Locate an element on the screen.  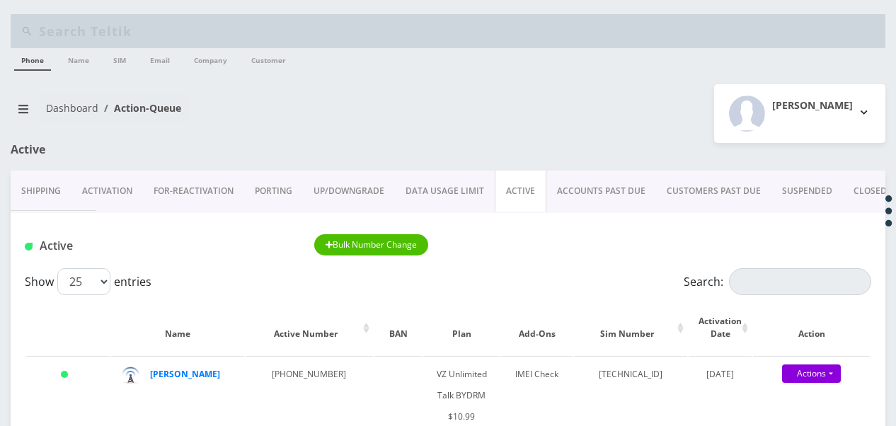
a: Customer is located at coordinates (268, 59).